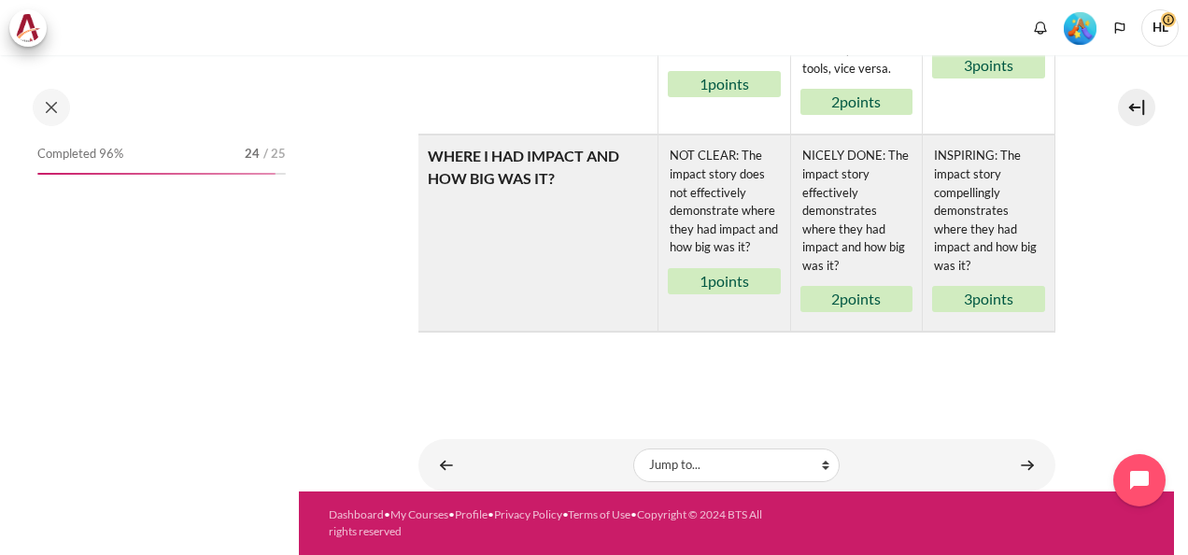 This screenshot has height=555, width=1188. Describe the element at coordinates (1120, 28) in the screenshot. I see `button: Languages` at that location.